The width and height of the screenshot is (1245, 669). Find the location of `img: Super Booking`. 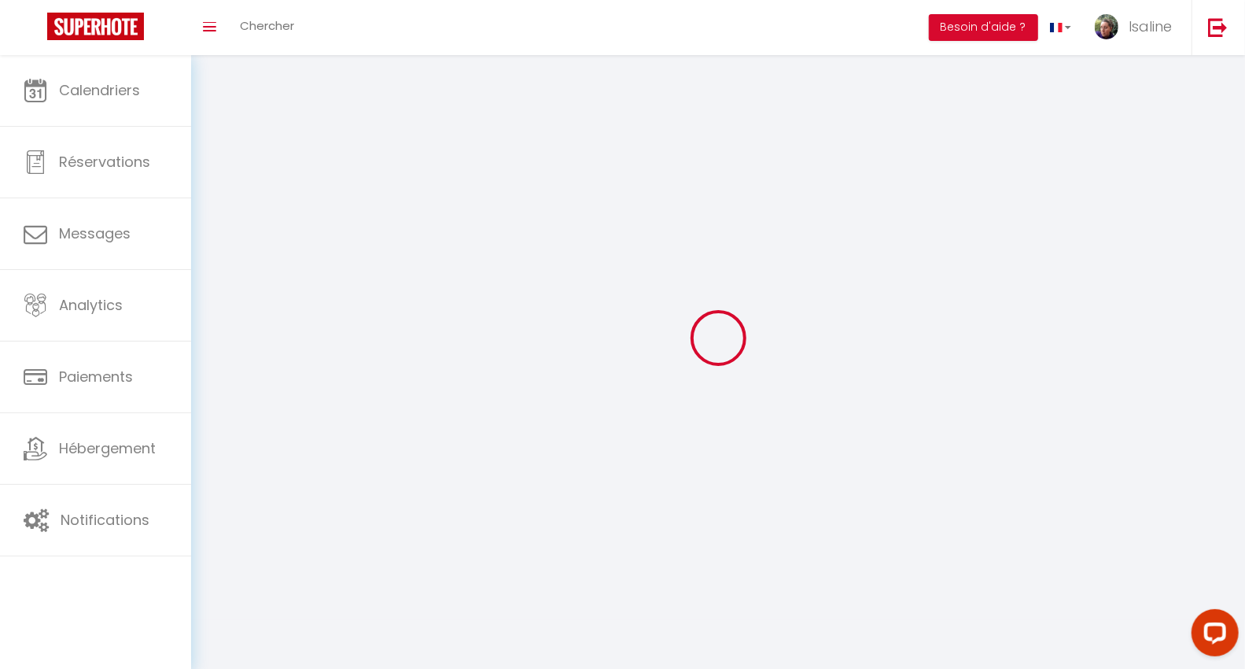

img: Super Booking is located at coordinates (95, 26).